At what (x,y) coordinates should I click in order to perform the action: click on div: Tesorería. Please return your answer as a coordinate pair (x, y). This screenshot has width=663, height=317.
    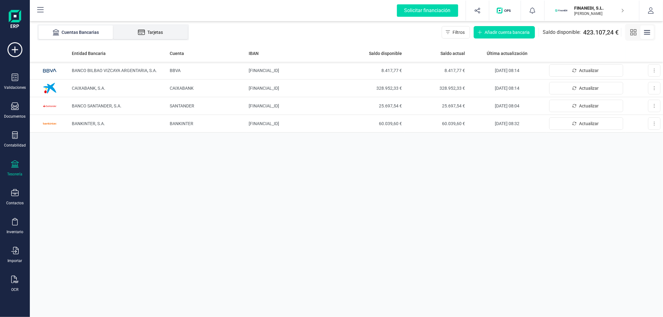
    Looking at the image, I should click on (15, 174).